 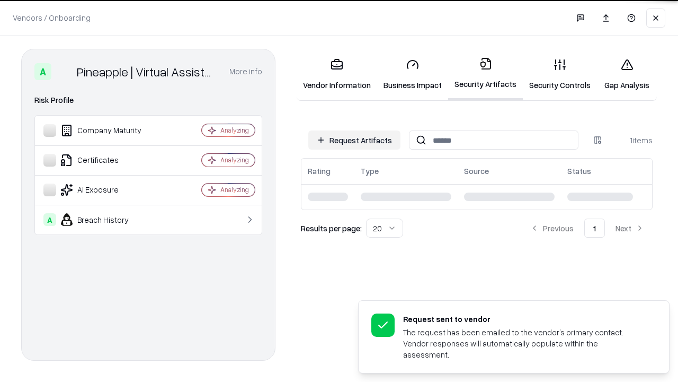 I want to click on div: Type, so click(x=370, y=171).